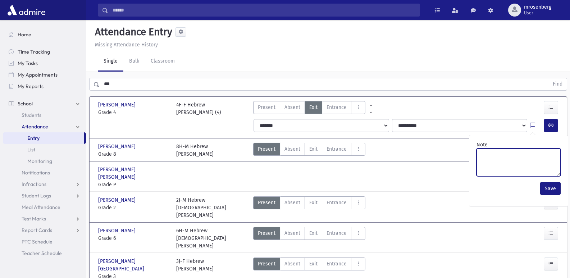 This screenshot has height=278, width=570. What do you see at coordinates (26, 10) in the screenshot?
I see `img: AdmirePro` at bounding box center [26, 10].